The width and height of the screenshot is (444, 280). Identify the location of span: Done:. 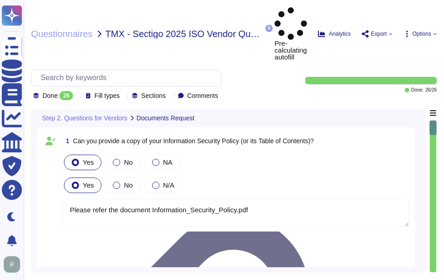
(417, 90).